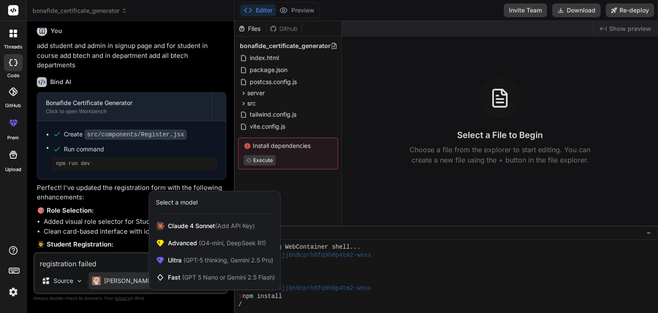  What do you see at coordinates (228, 277) in the screenshot?
I see `span: (GPT 5 Nano or Gemini 2.5 Flash)` at bounding box center [228, 277].